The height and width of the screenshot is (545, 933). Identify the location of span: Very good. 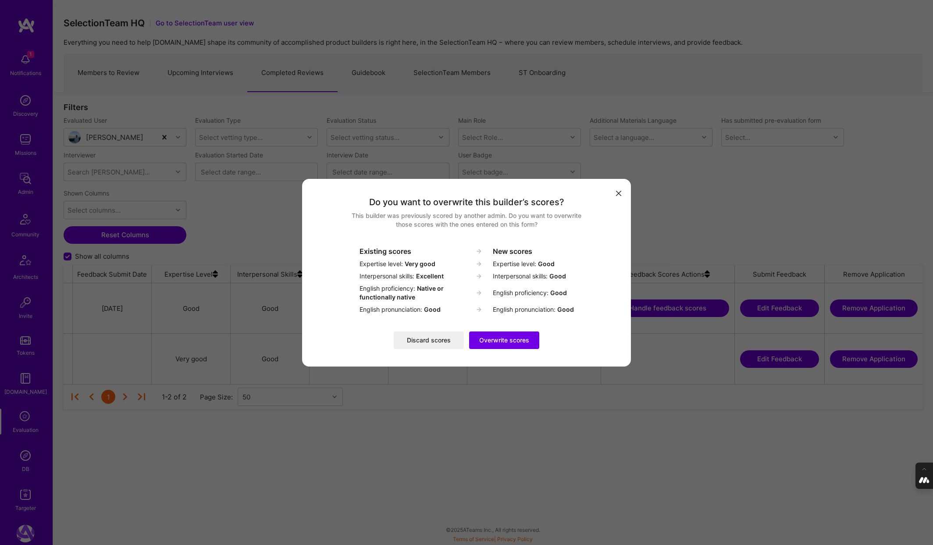
(420, 263).